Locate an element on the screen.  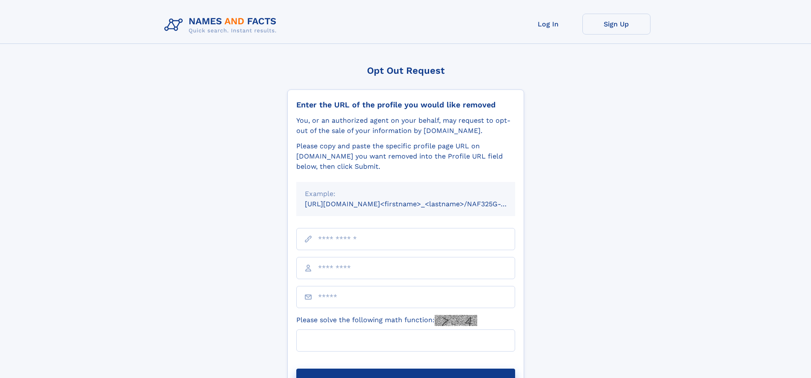
div: Example: is located at coordinates (406, 194).